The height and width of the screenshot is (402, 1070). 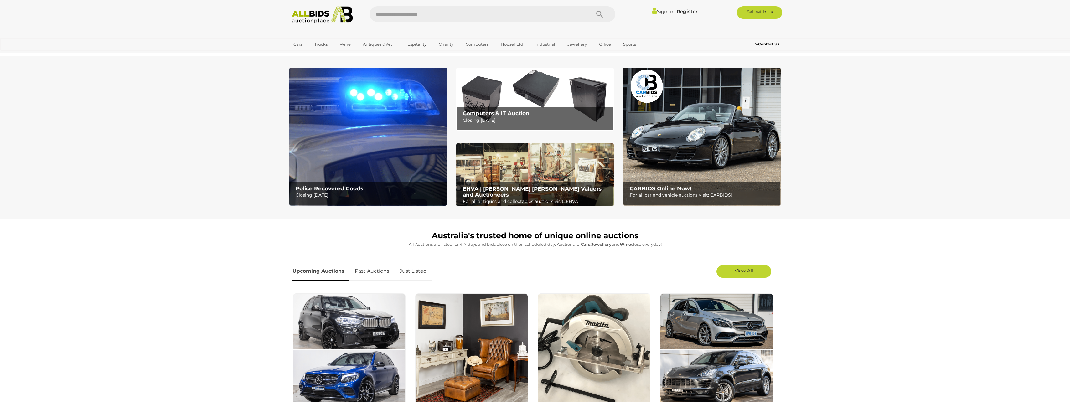 What do you see at coordinates (413, 271) in the screenshot?
I see `a: Just Listed` at bounding box center [413, 271].